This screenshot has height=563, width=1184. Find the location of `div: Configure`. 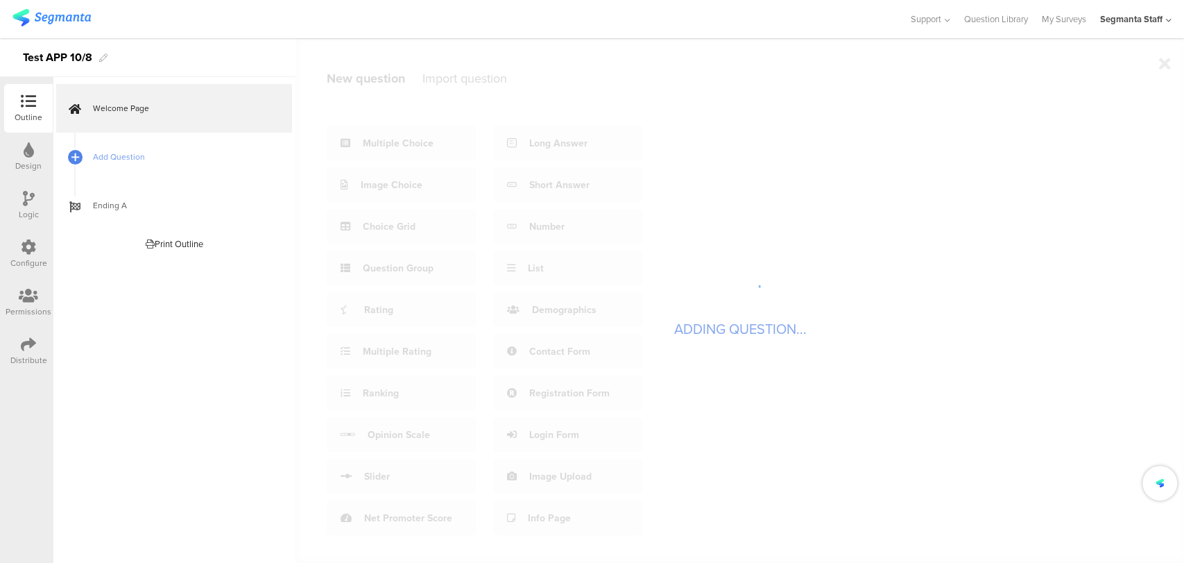

div: Configure is located at coordinates (28, 263).